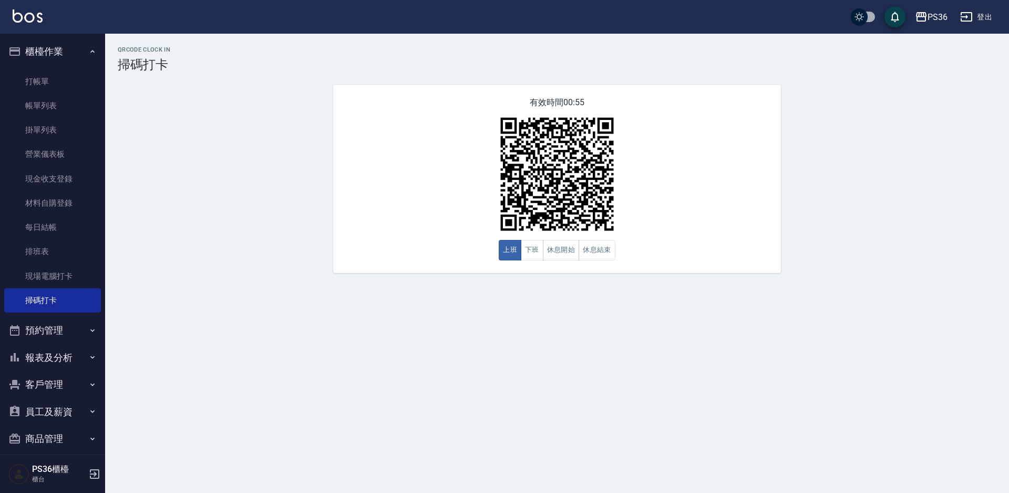 Image resolution: width=1009 pixels, height=493 pixels. What do you see at coordinates (53, 227) in the screenshot?
I see `a: 每日結帳` at bounding box center [53, 227].